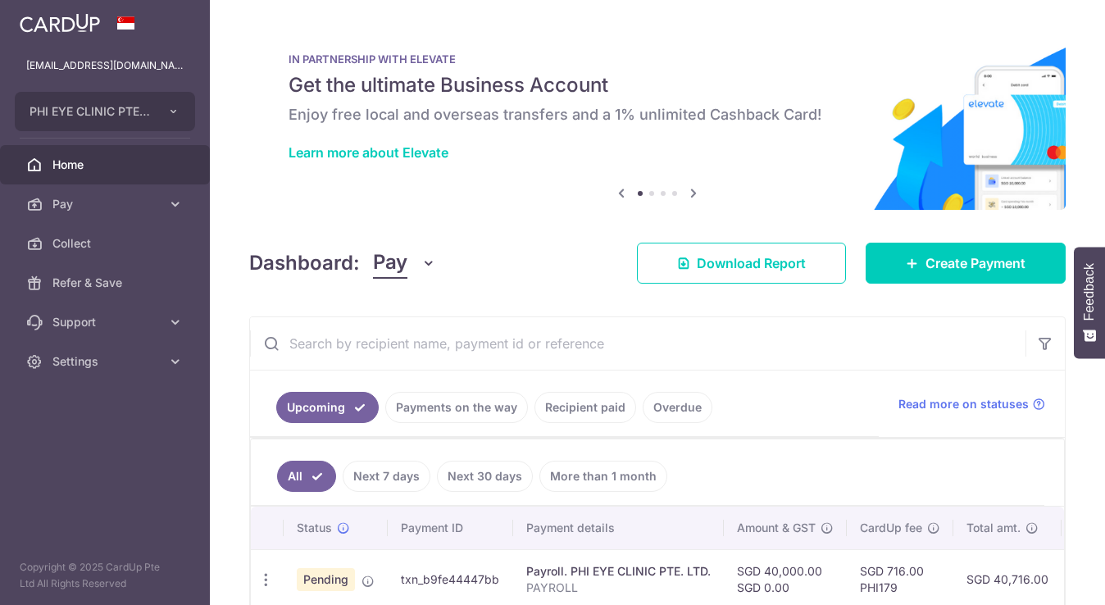 Image resolution: width=1105 pixels, height=605 pixels. Describe the element at coordinates (90, 111) in the screenshot. I see `span: PHI EYE CLINIC PTE. LTD.` at that location.